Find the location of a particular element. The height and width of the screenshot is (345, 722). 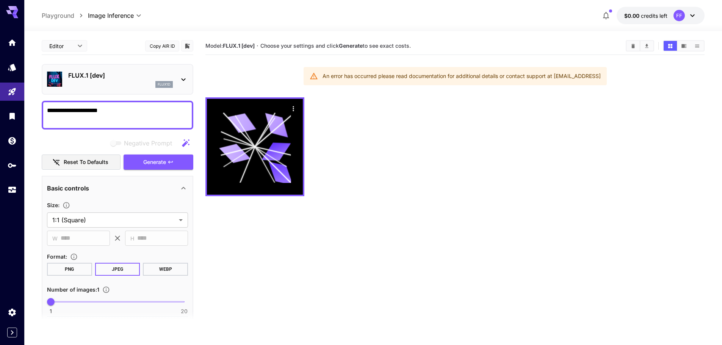

button: $0.00FF is located at coordinates (661, 16).